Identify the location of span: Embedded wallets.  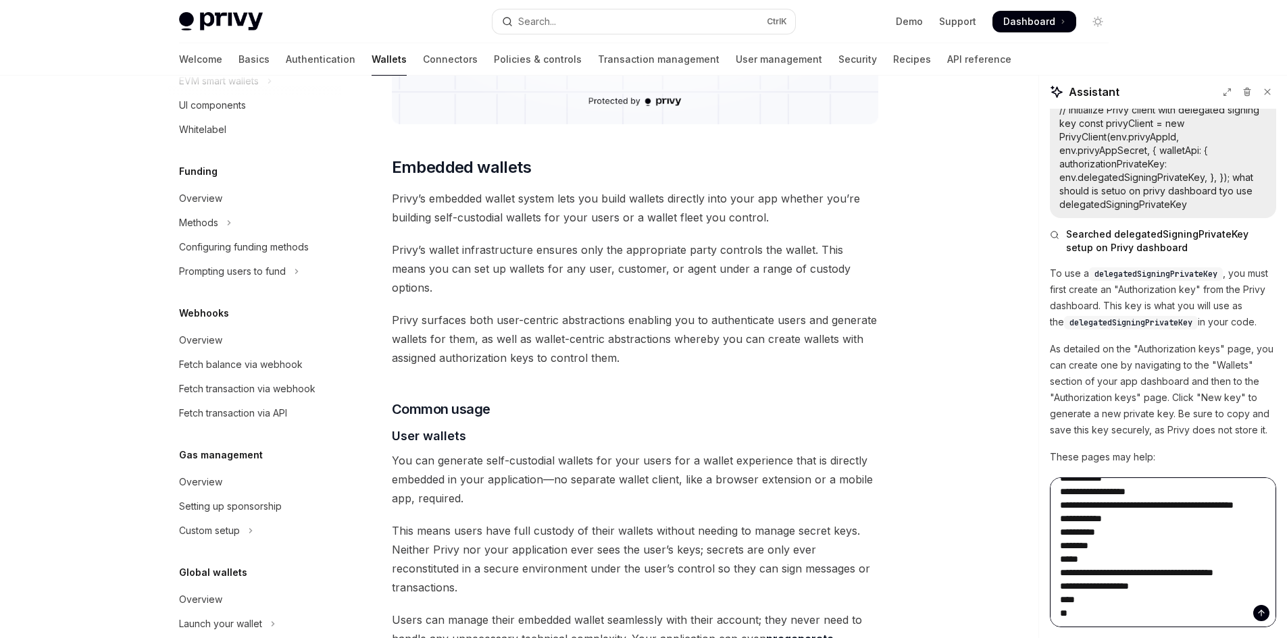
(461, 168).